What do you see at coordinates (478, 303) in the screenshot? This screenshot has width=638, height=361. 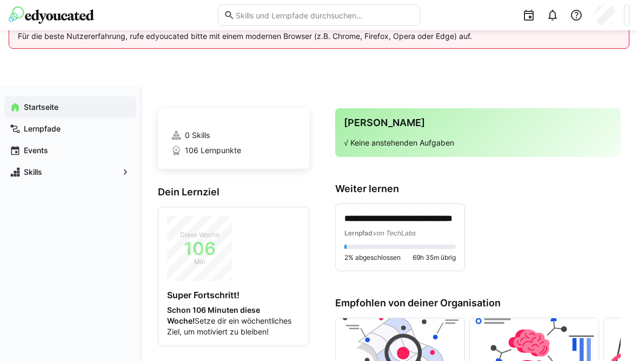 I see `h3: Empfohlen von deiner Organisation` at bounding box center [478, 303].